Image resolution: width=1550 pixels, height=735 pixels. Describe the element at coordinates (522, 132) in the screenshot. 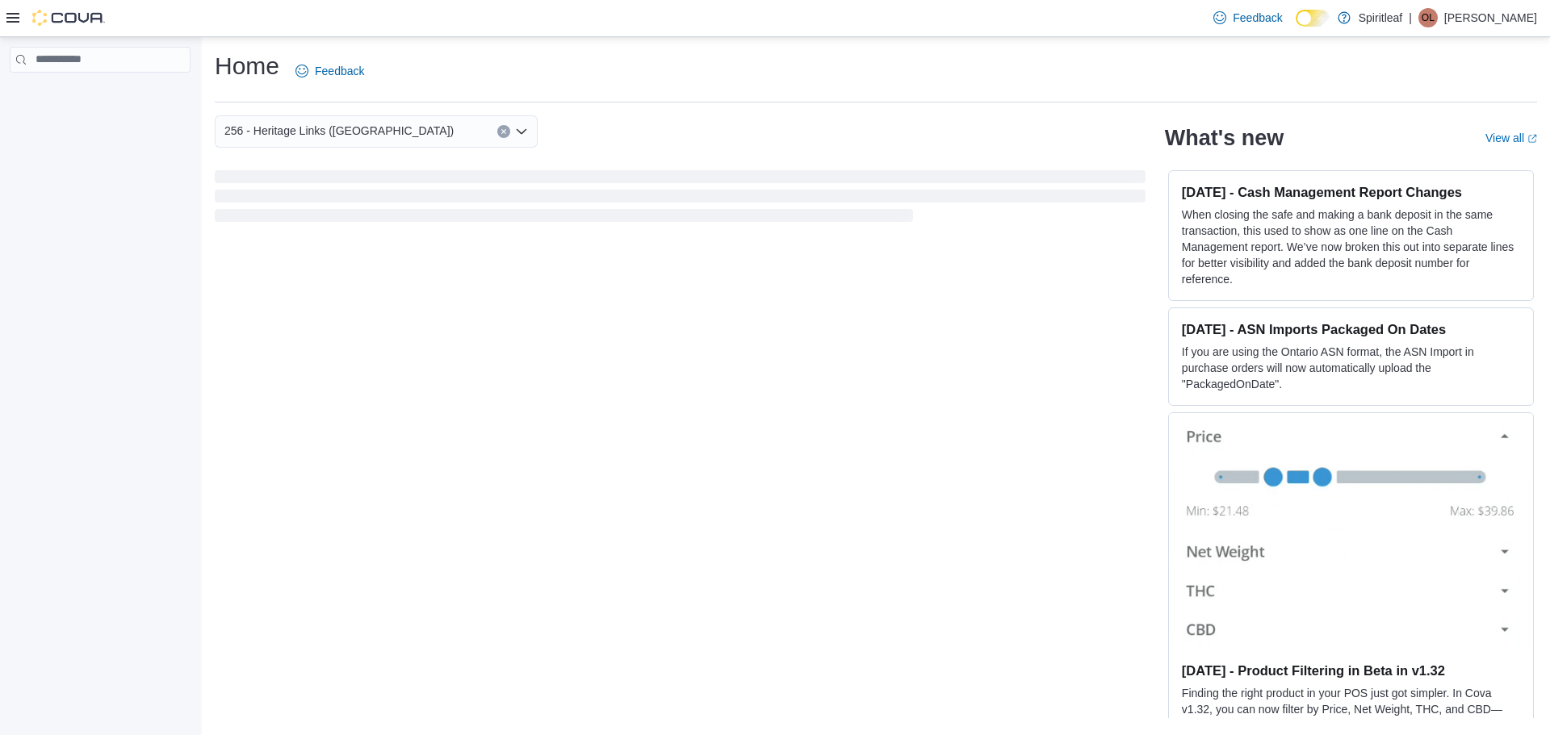

I see `button: Open list of options` at that location.